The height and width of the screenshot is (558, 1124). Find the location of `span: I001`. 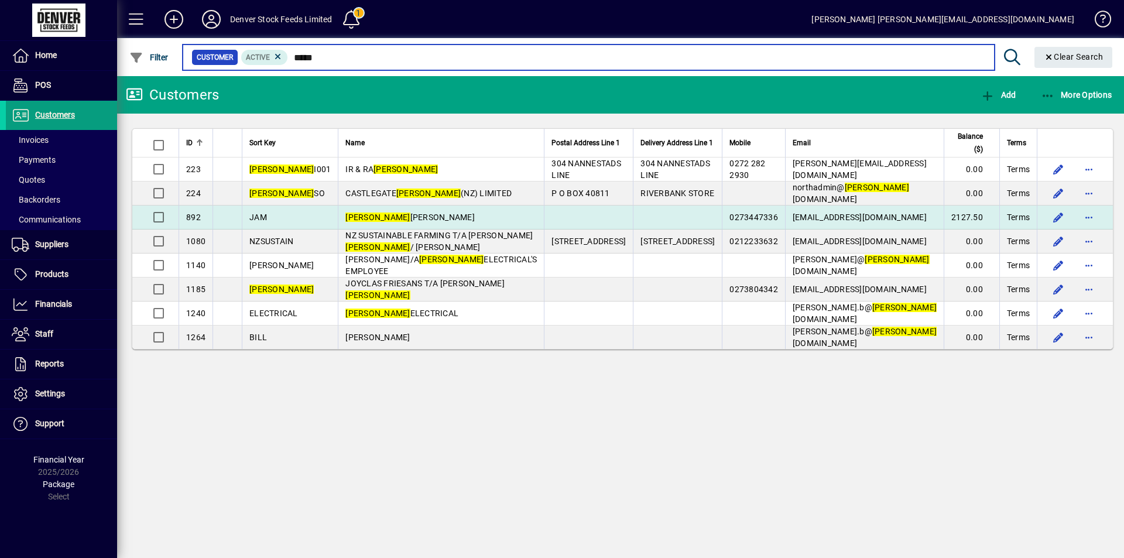

span: I001 is located at coordinates (290, 169).